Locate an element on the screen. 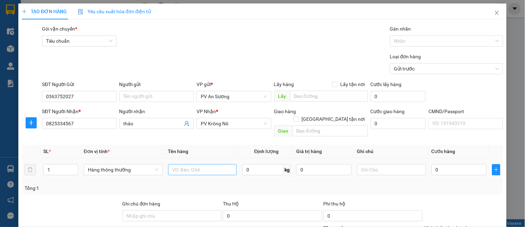 The height and width of the screenshot is (227, 525). span: kg is located at coordinates (287, 169).